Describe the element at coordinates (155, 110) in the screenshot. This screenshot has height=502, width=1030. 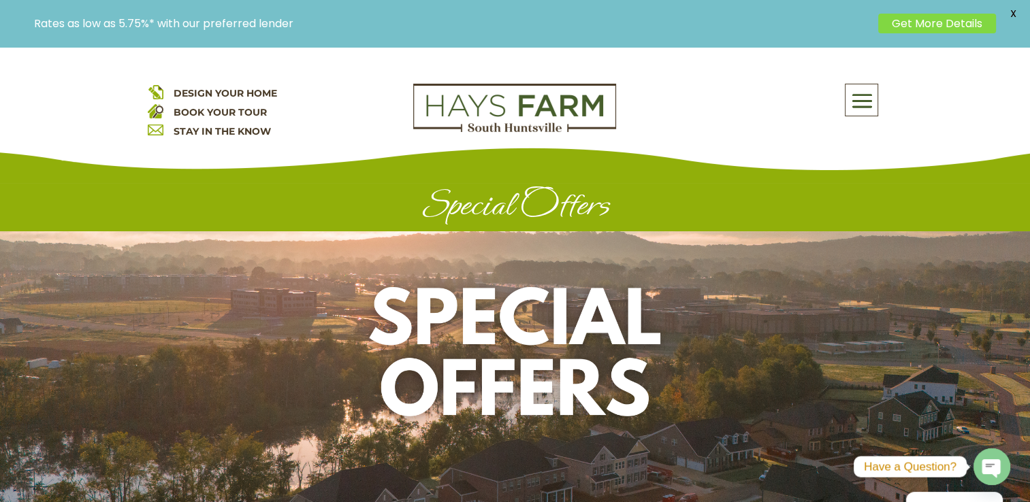
I see `img: book your home tour` at that location.